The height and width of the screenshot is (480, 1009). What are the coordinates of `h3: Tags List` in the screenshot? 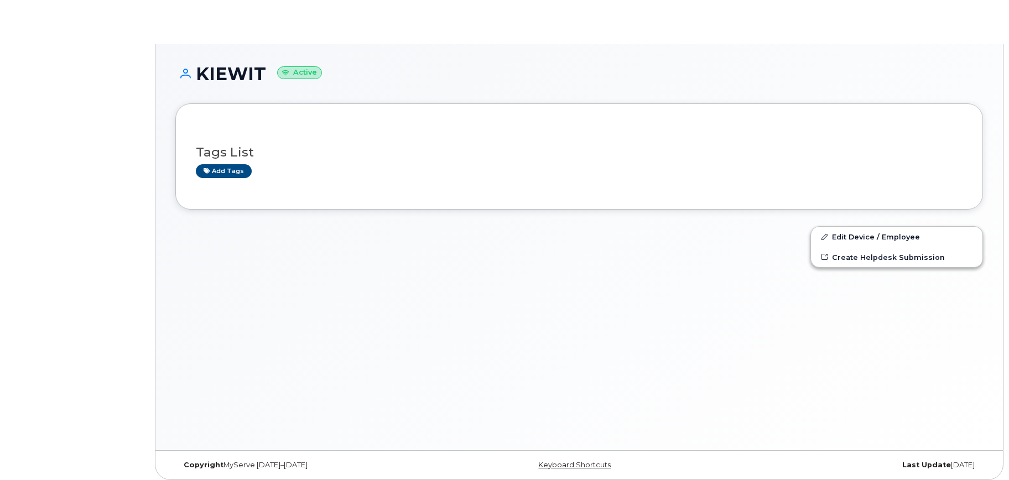 It's located at (579, 152).